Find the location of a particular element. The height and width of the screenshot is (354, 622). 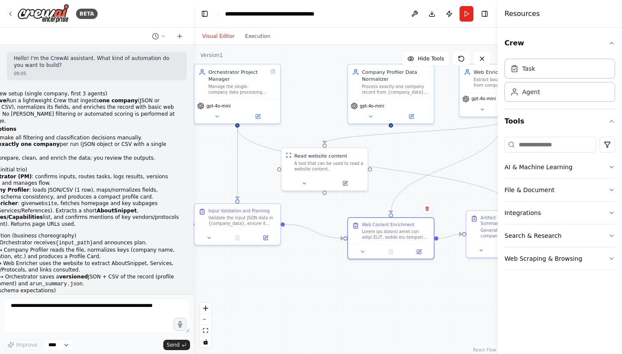

button: AI & Machine Learning is located at coordinates (560, 167).